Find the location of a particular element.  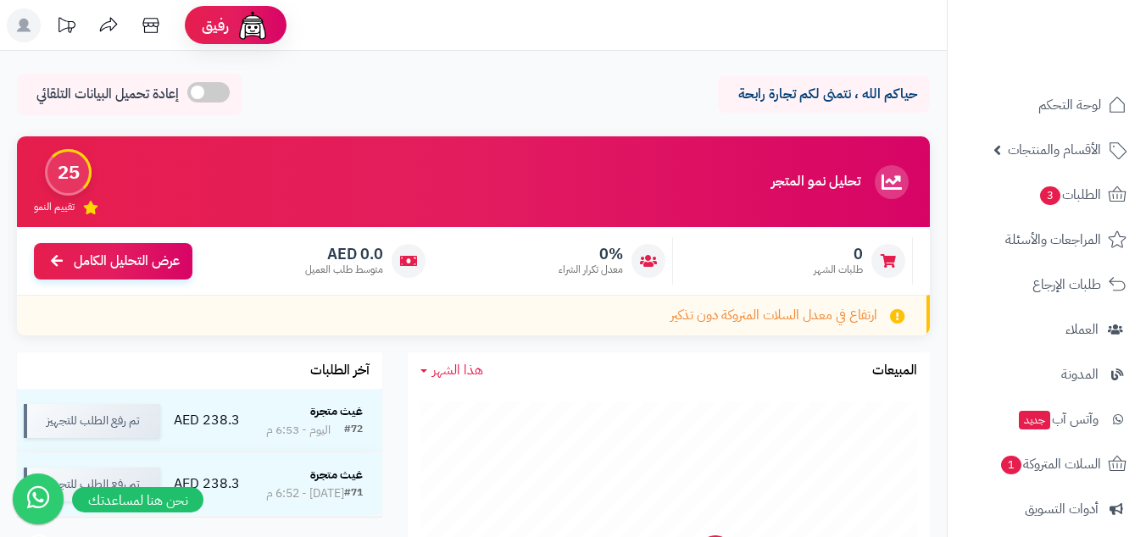

h3: المبيعات is located at coordinates (894, 371).